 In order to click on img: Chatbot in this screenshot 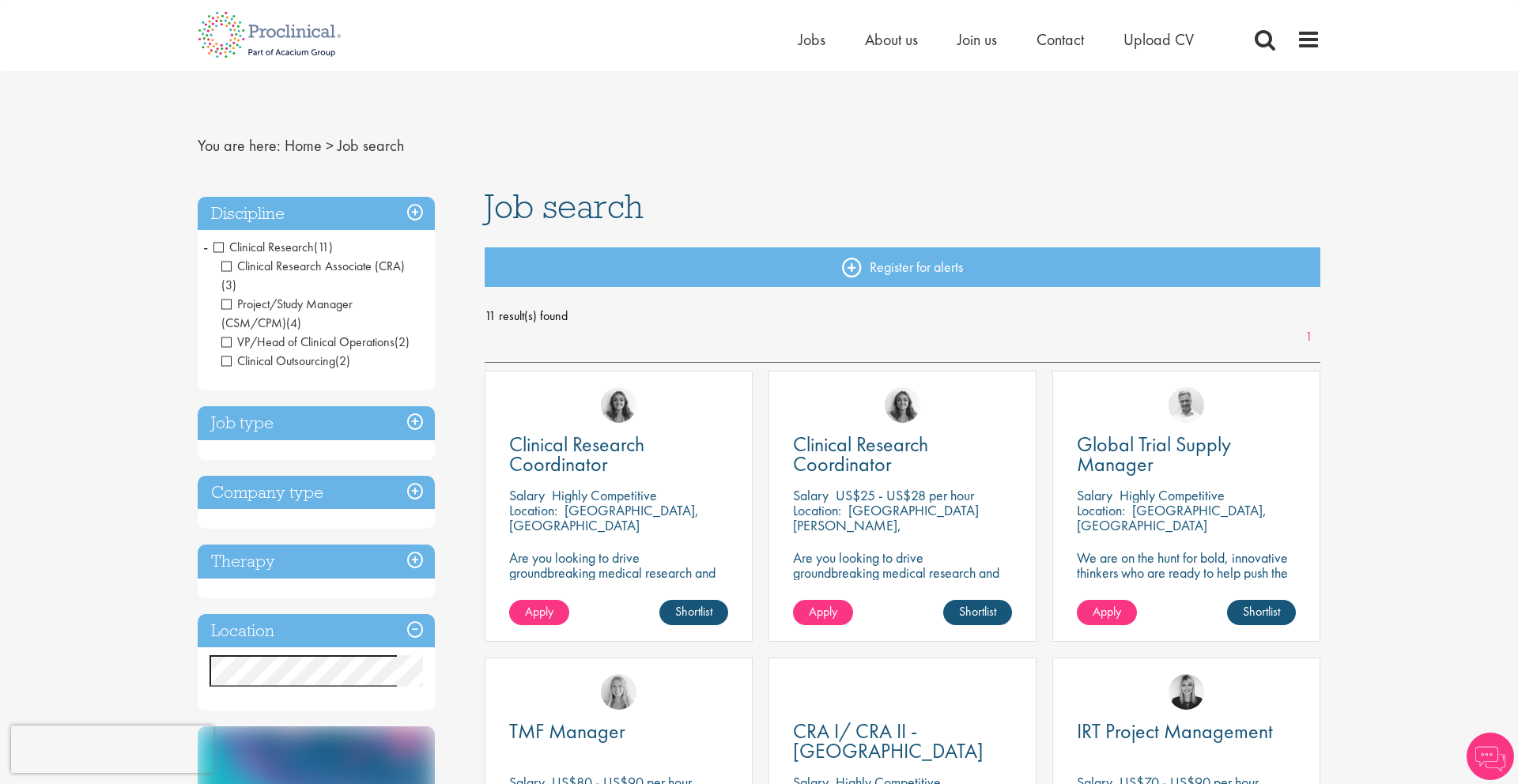, I will do `click(1491, 757)`.